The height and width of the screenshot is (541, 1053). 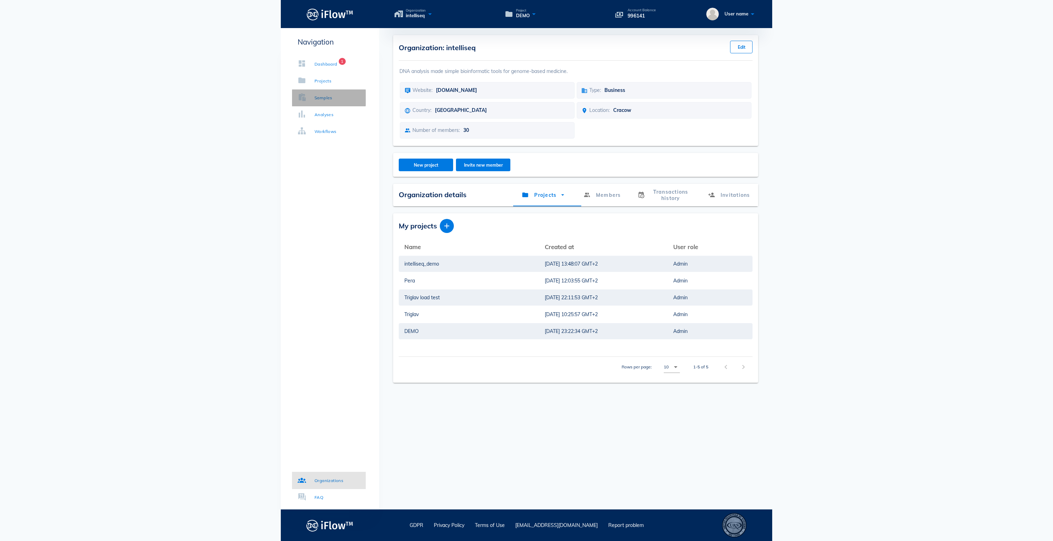 What do you see at coordinates (686, 247) in the screenshot?
I see `span: User role` at bounding box center [686, 247].